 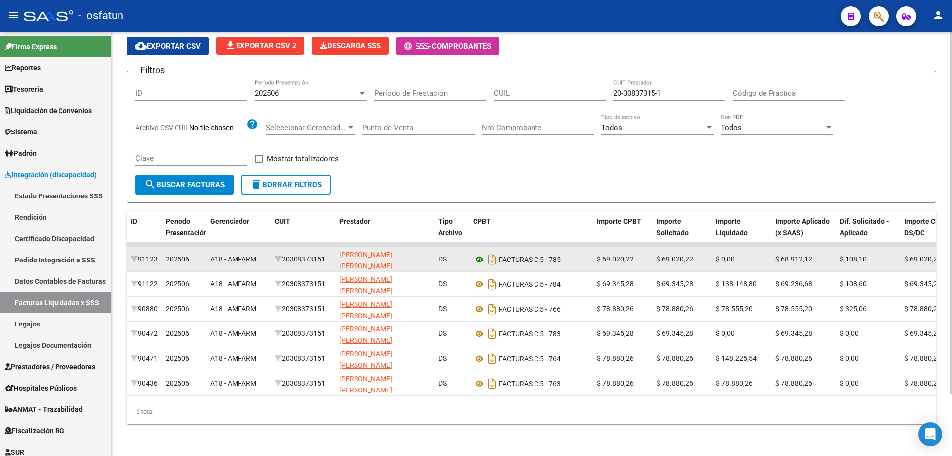 I want to click on datatable-header-cell: Importe CPBT, so click(x=623, y=232).